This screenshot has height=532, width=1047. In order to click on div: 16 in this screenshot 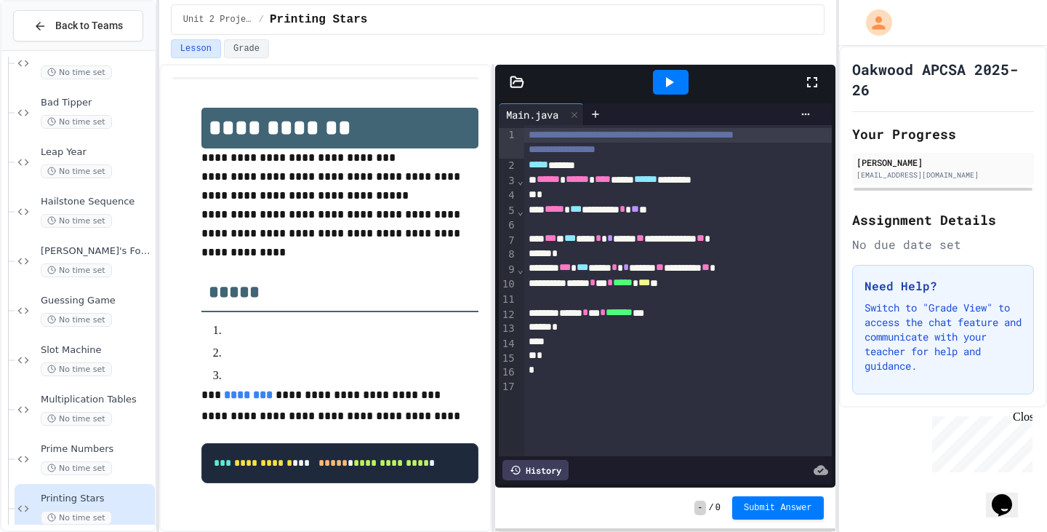, I will do `click(508, 372)`.